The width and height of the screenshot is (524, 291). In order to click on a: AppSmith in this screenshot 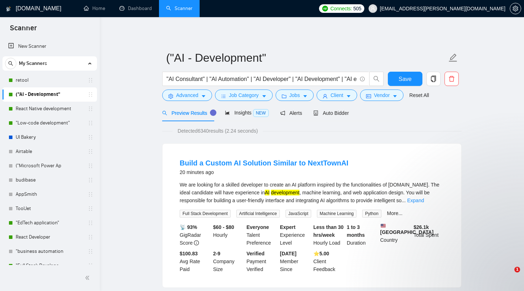, I will do `click(50, 194)`.